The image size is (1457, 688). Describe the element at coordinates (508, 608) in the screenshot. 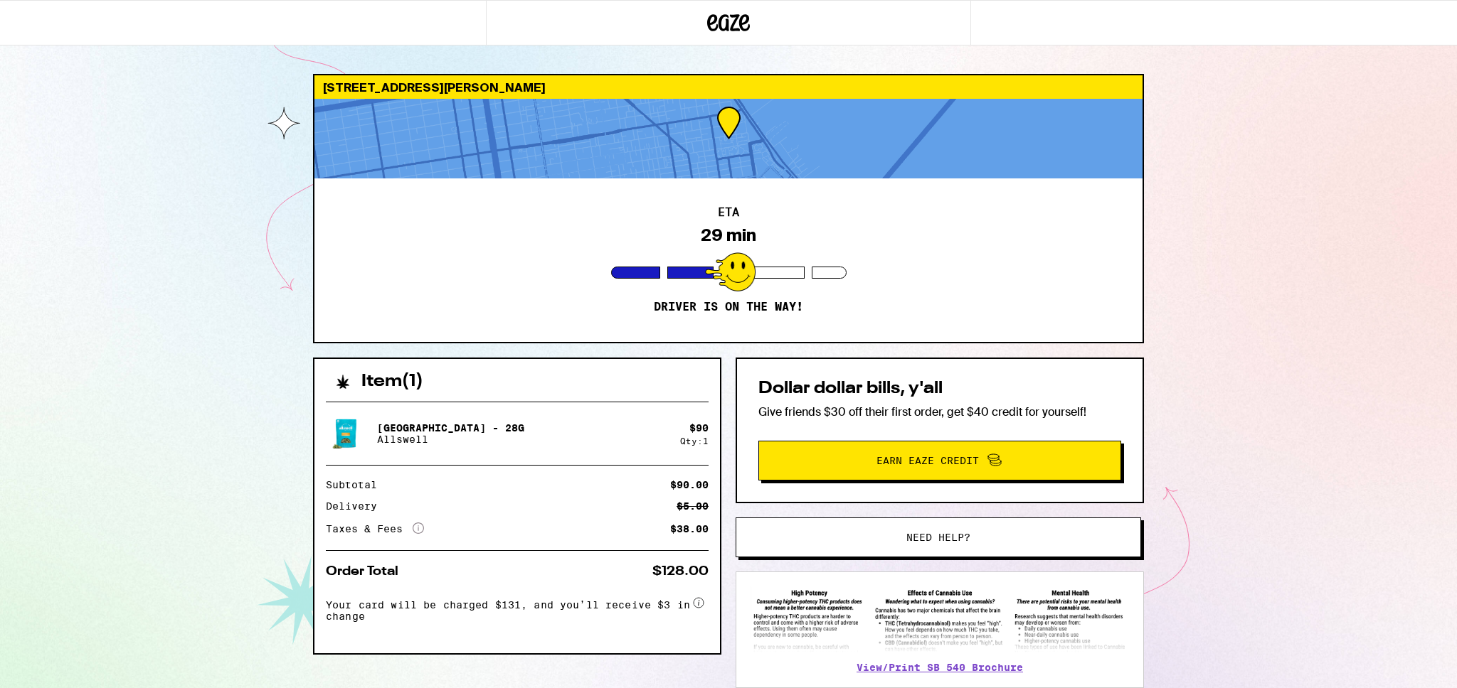

I see `span: Your card will be charged $131, and you’ll receive $3 in change` at that location.